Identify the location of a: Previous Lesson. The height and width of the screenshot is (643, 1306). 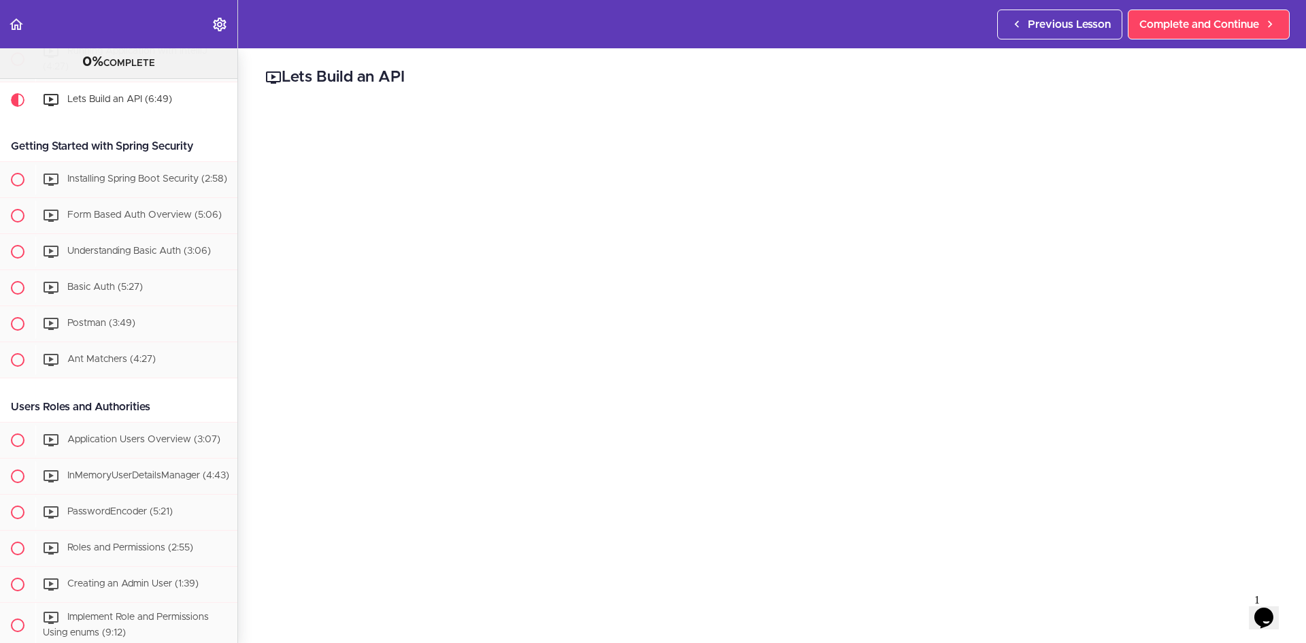
(1060, 24).